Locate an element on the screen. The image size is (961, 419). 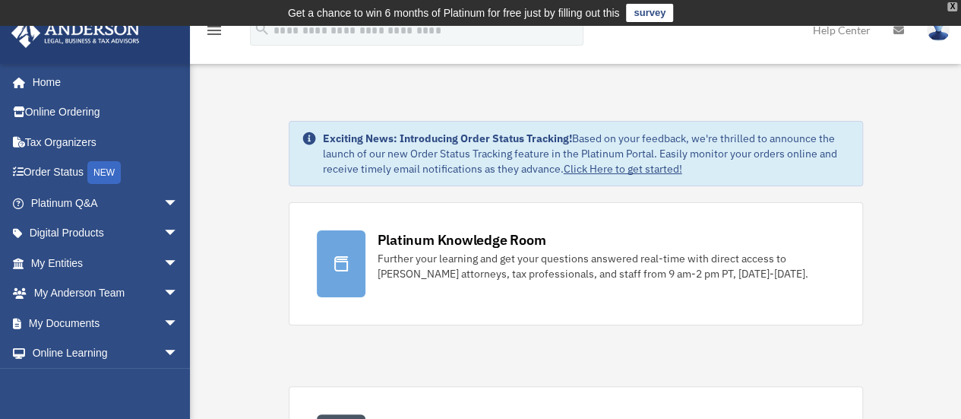
a: Tax Organizers is located at coordinates (106, 142).